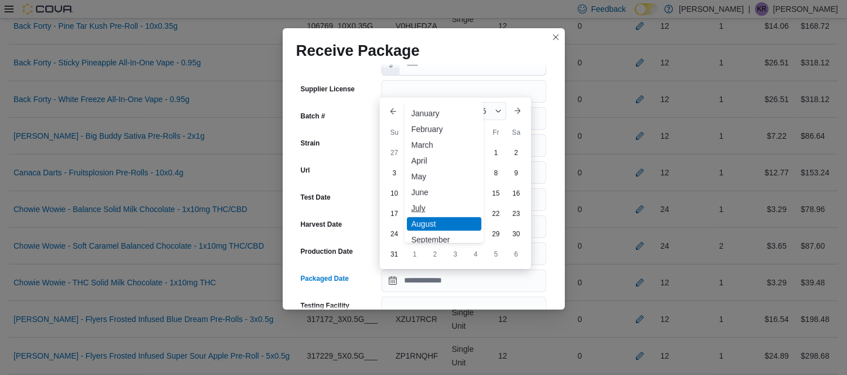 This screenshot has height=375, width=847. What do you see at coordinates (516, 173) in the screenshot?
I see `div: day-9` at bounding box center [516, 173].